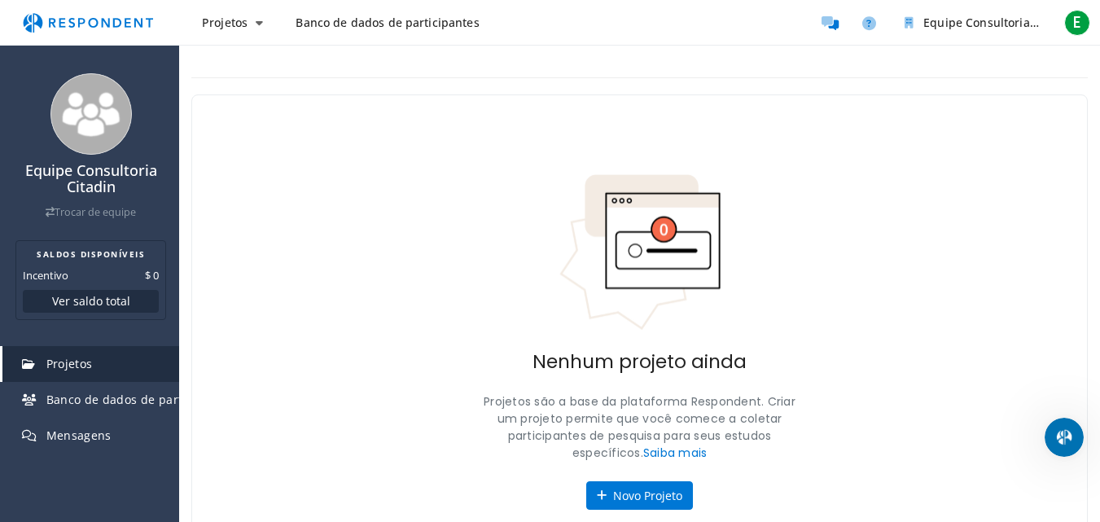 This screenshot has height=522, width=1100. What do you see at coordinates (46, 275) in the screenshot?
I see `font: Incentivo` at bounding box center [46, 275].